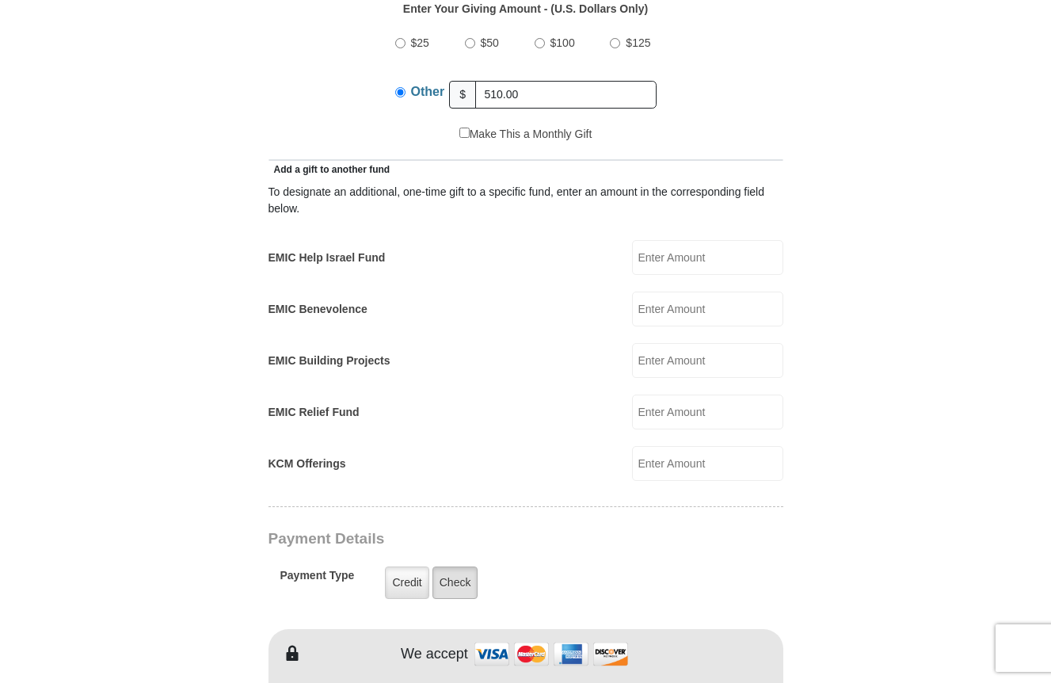  What do you see at coordinates (434, 654) in the screenshot?
I see `h4: We accept` at bounding box center [434, 654].